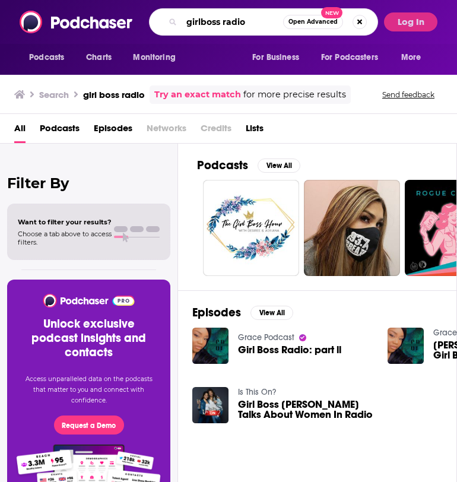 Image resolution: width=457 pixels, height=482 pixels. What do you see at coordinates (89, 425) in the screenshot?
I see `button: Request a Demo` at bounding box center [89, 425].